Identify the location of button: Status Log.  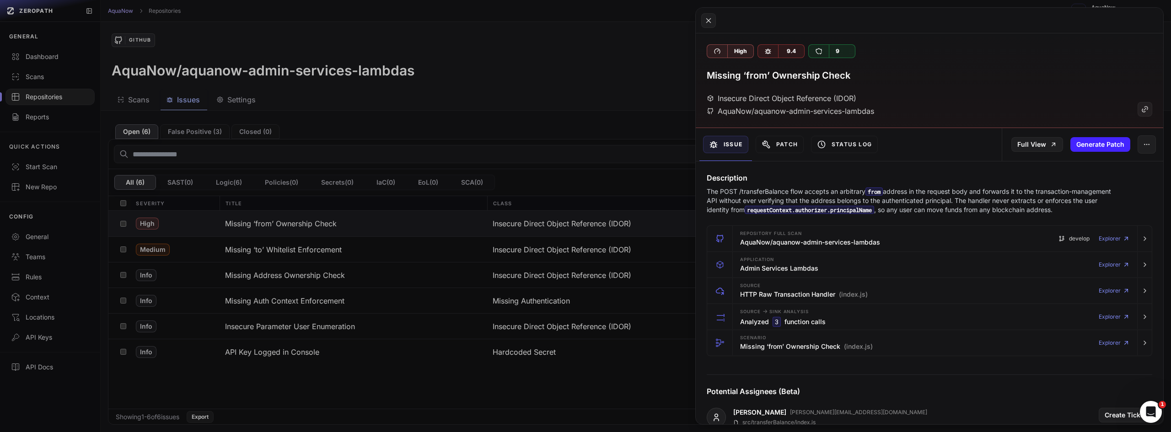
(844, 145).